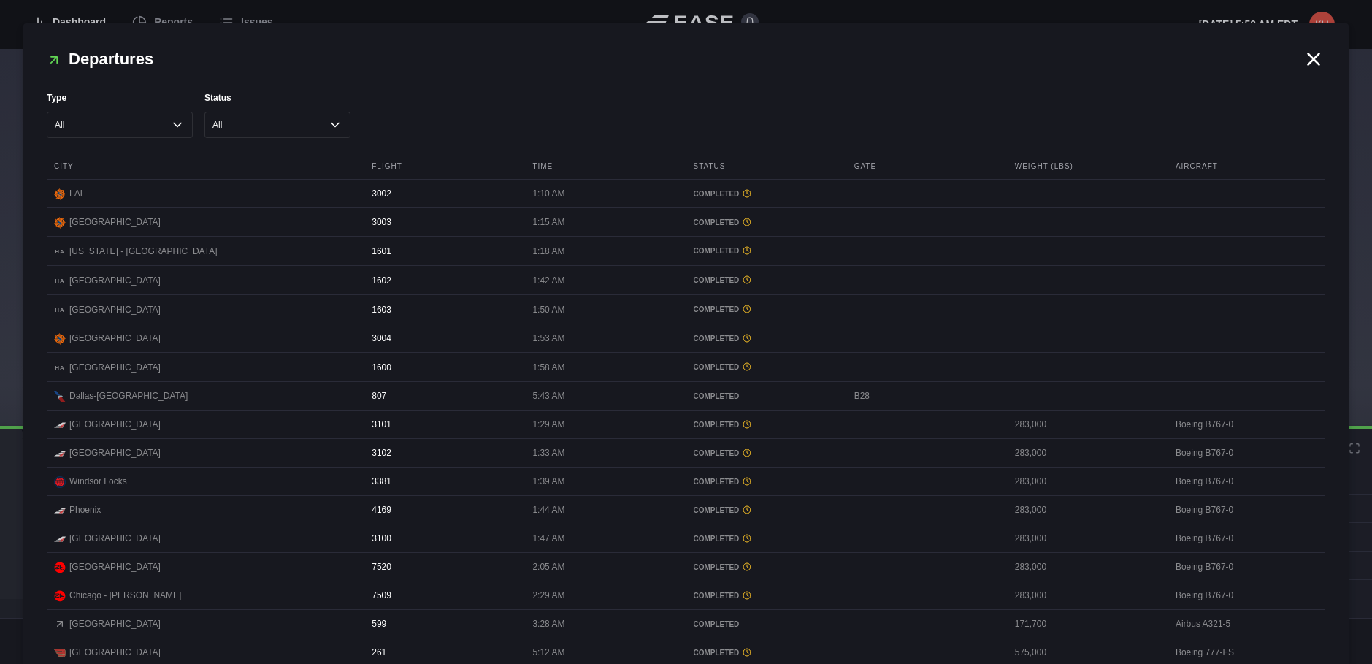 Image resolution: width=1372 pixels, height=664 pixels. Describe the element at coordinates (443, 567) in the screenshot. I see `div: 7520` at that location.